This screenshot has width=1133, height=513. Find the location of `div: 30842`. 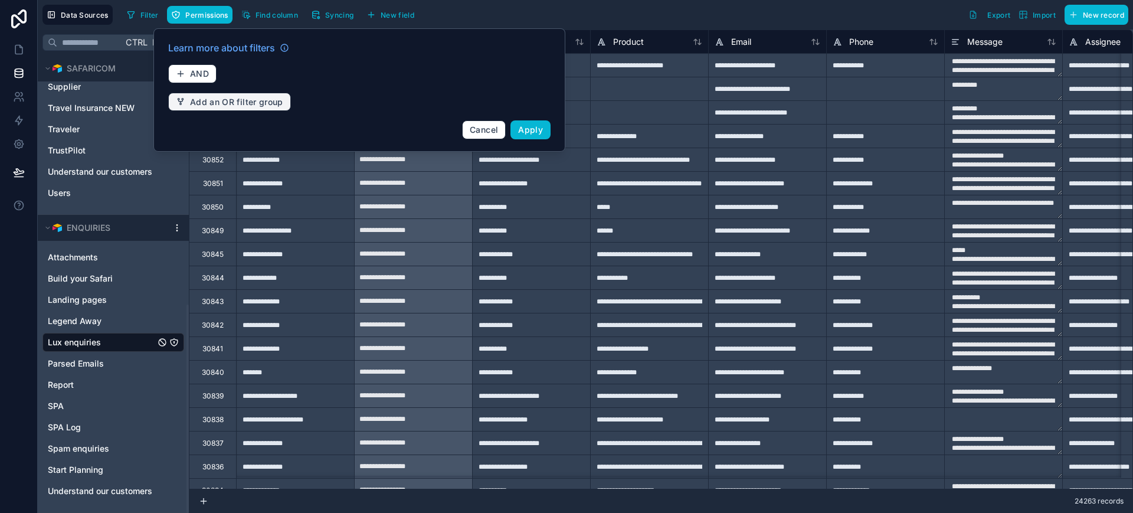

div: 30842 is located at coordinates (212, 325).